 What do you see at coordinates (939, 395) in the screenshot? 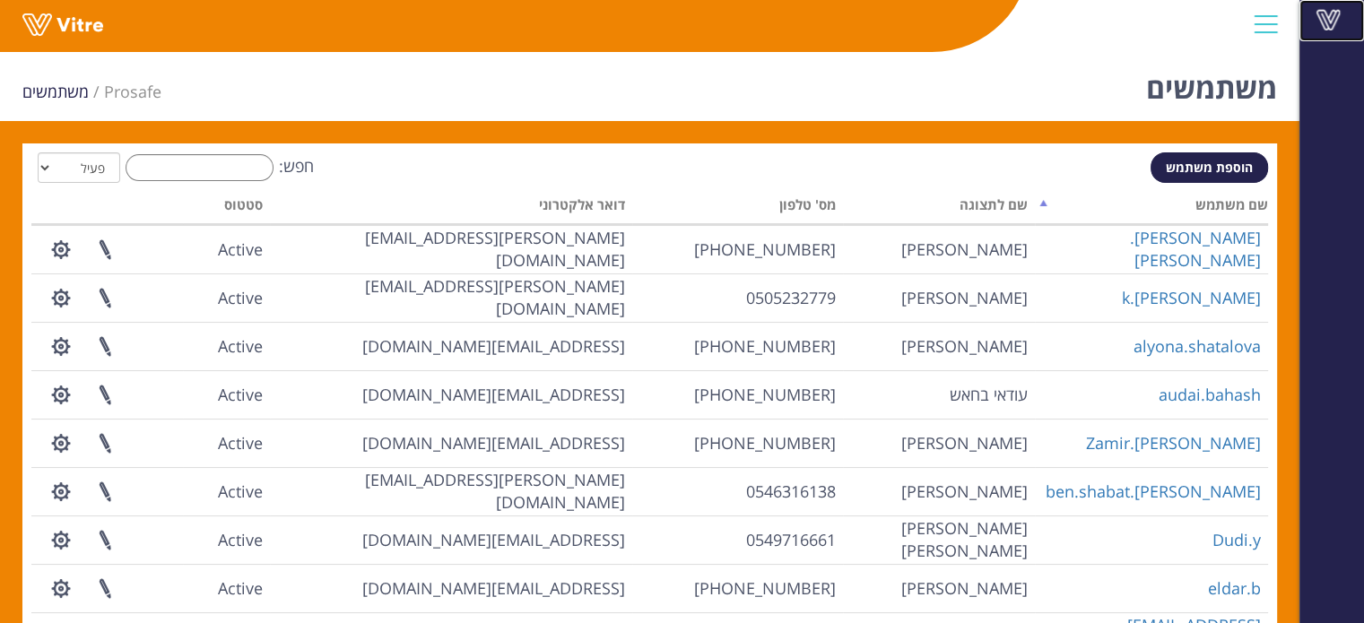
I see `td: עודאי בחאש` at bounding box center [939, 395].